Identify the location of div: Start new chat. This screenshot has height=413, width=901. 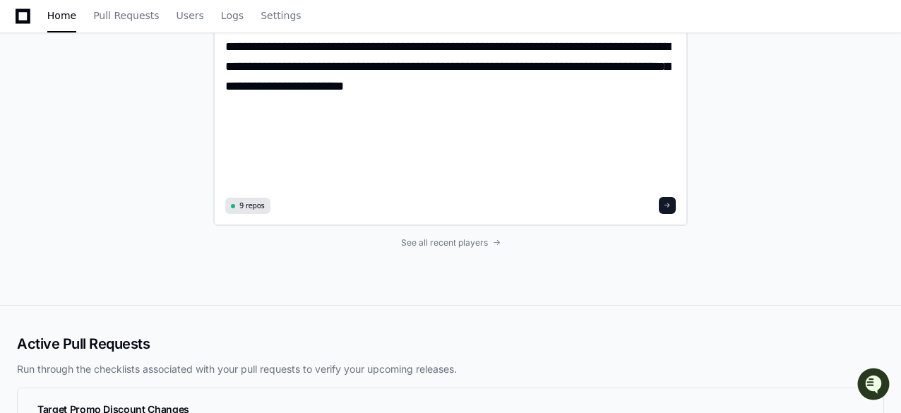
(140, 112).